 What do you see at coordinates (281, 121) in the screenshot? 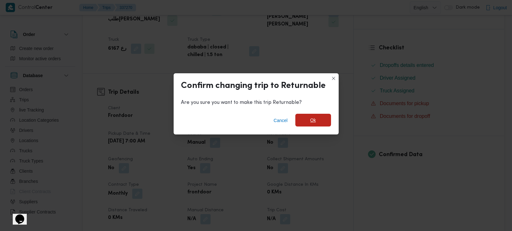
I see `span: Cancel` at bounding box center [281, 121].